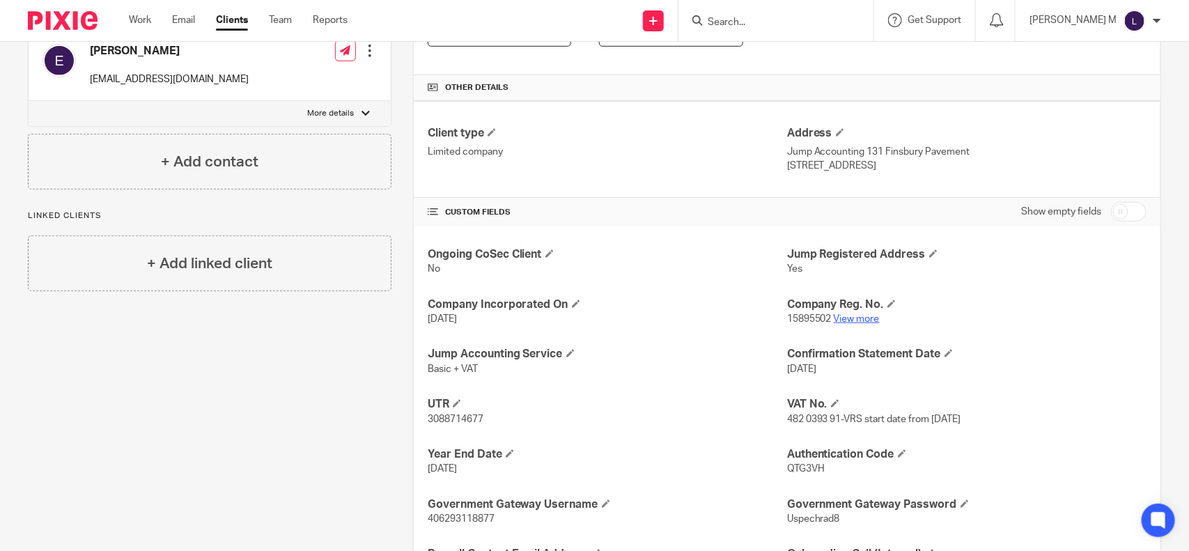 Image resolution: width=1189 pixels, height=551 pixels. I want to click on h4: Year End Date, so click(607, 454).